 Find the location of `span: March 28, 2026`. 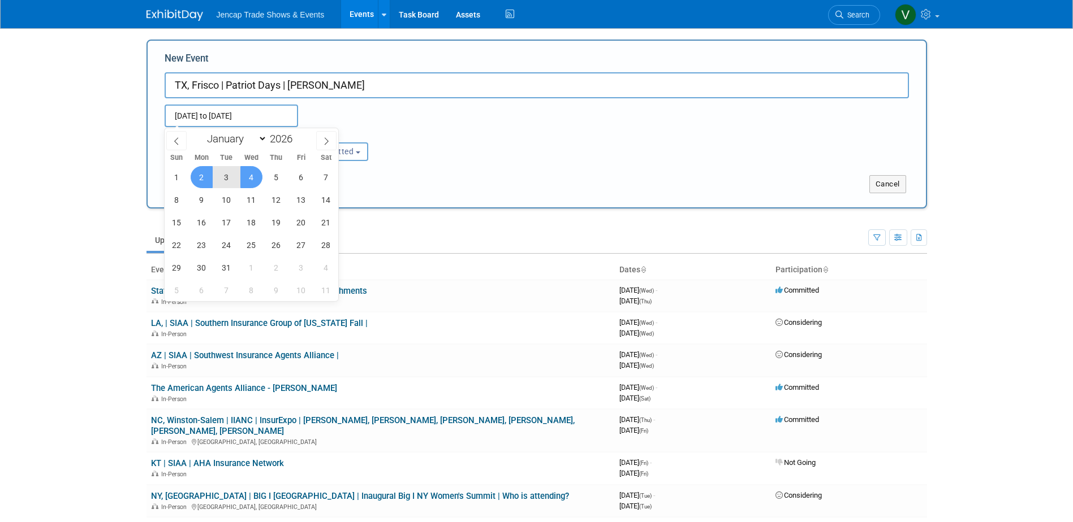

span: March 28, 2026 is located at coordinates (326, 245).